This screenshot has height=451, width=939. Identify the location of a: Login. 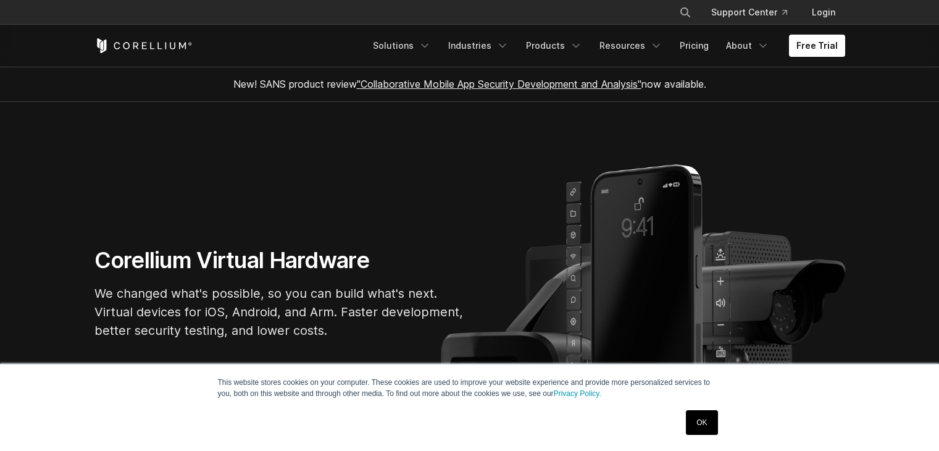
(824, 12).